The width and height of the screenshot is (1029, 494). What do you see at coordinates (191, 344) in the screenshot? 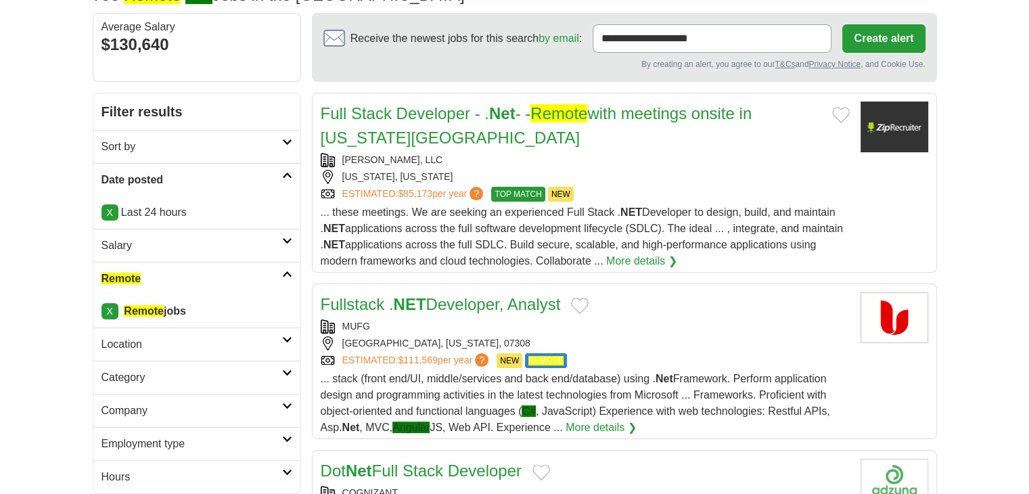
I see `h2: Location` at bounding box center [191, 344].